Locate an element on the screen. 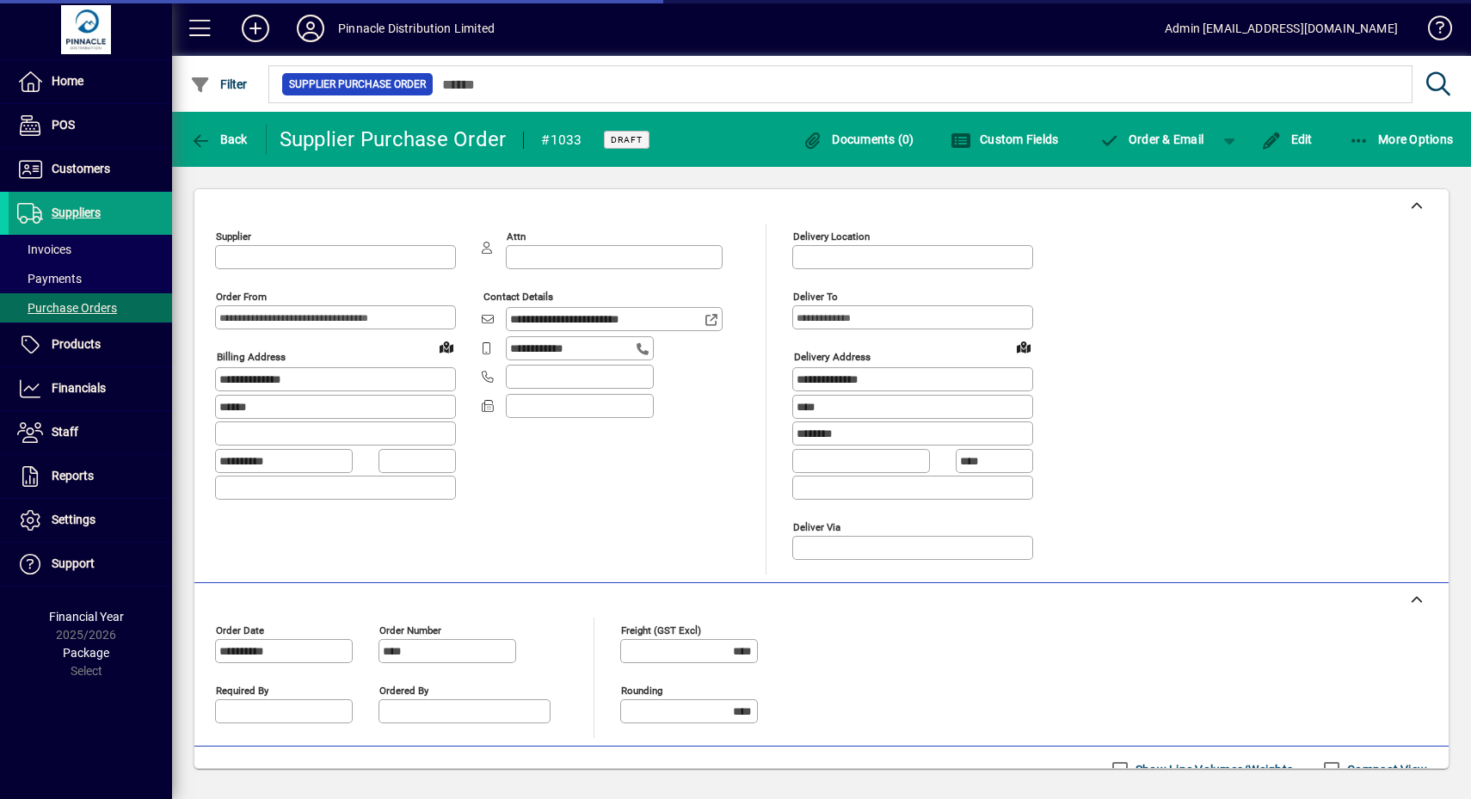  mat-label: Order number is located at coordinates (410, 630).